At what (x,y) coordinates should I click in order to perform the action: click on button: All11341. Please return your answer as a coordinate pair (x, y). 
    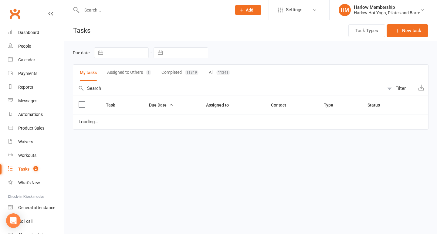
    Looking at the image, I should click on (219, 73).